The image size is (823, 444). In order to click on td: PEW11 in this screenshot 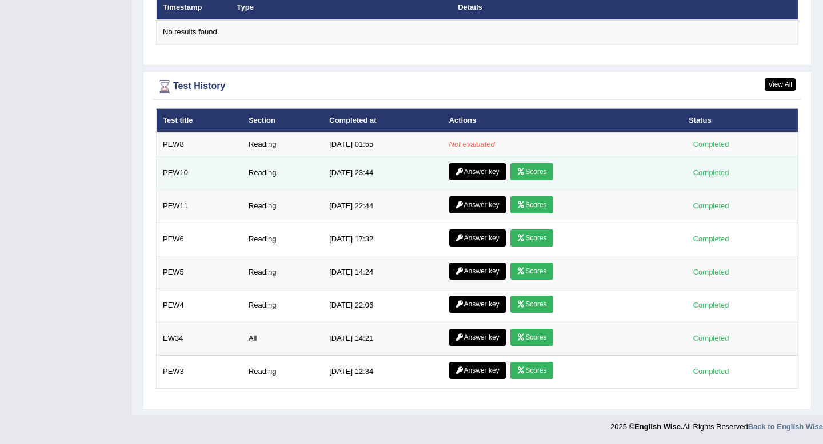, I will do `click(199, 206)`.